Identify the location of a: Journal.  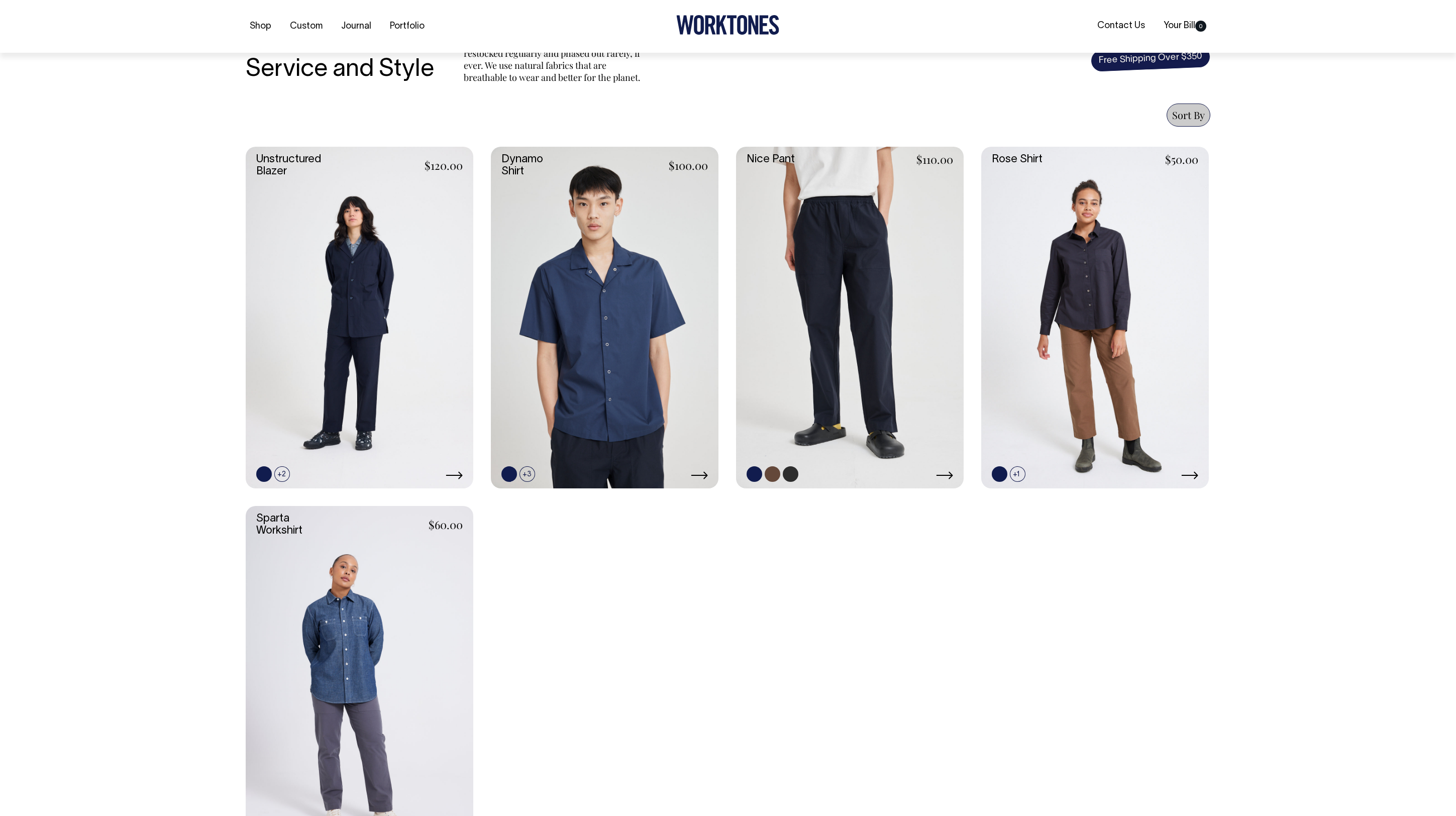
(356, 27).